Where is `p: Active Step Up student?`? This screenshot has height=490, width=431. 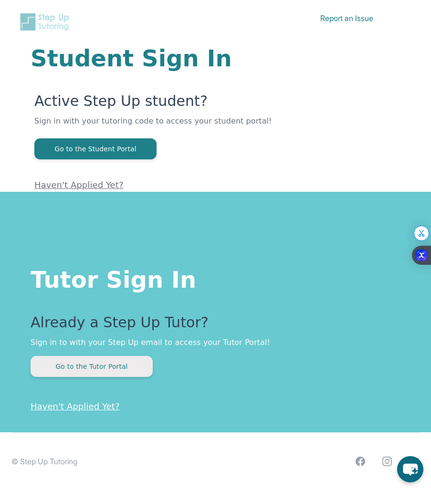 p: Active Step Up student? is located at coordinates (217, 104).